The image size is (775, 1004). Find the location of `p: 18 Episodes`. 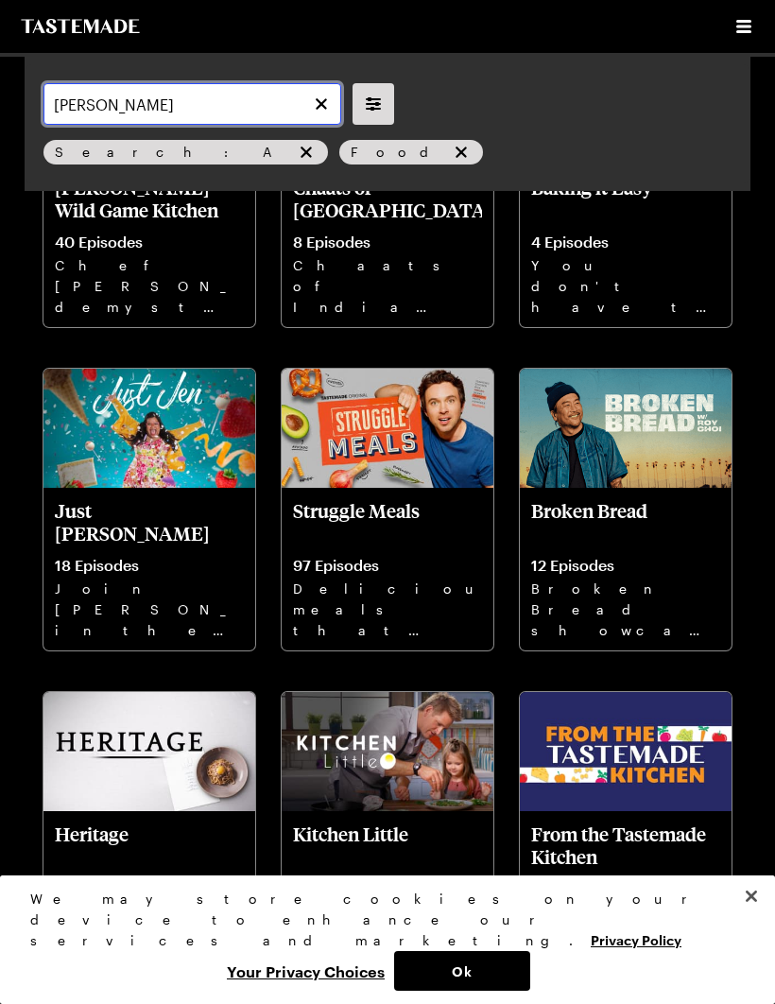

p: 18 Episodes is located at coordinates (149, 565).